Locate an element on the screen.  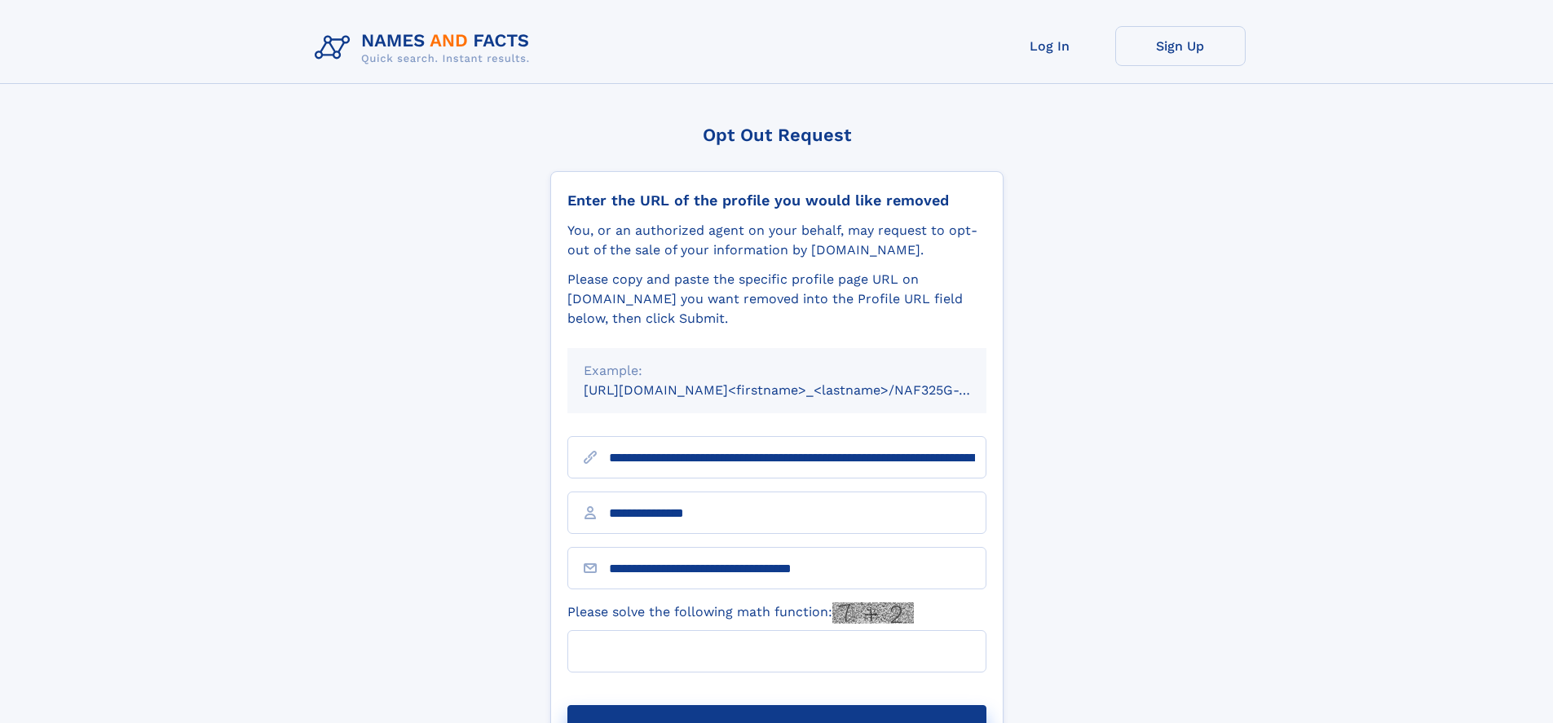
img: Logo Names and Facts is located at coordinates (426, 48).